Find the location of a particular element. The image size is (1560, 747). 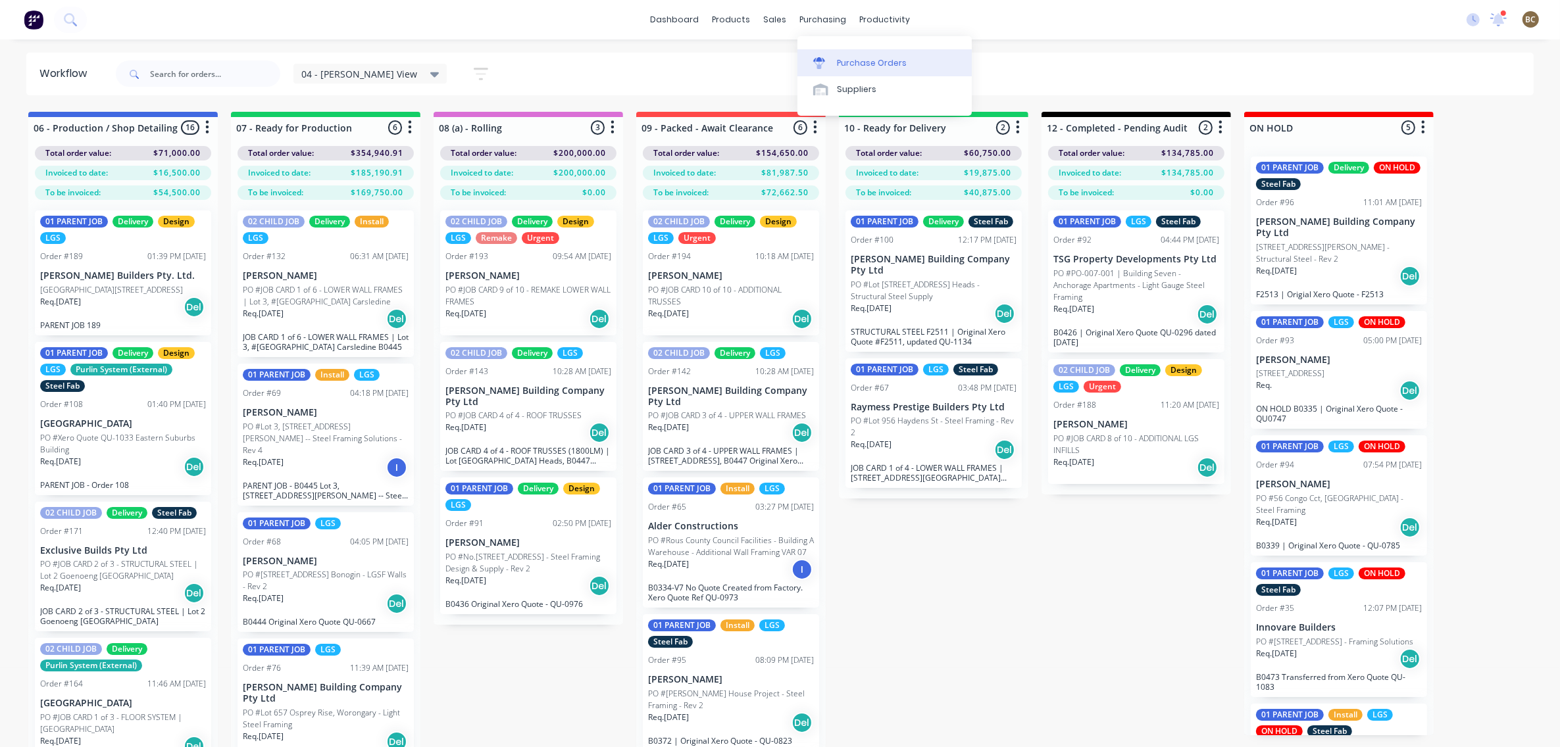

div: products is located at coordinates (731, 20).